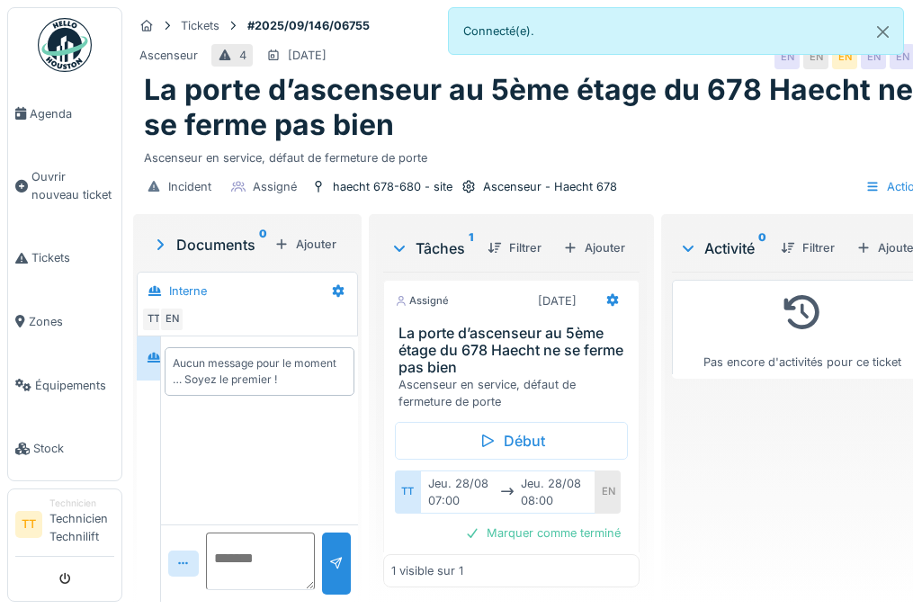 The height and width of the screenshot is (609, 913). What do you see at coordinates (75, 385) in the screenshot?
I see `span: Équipements` at bounding box center [75, 385].